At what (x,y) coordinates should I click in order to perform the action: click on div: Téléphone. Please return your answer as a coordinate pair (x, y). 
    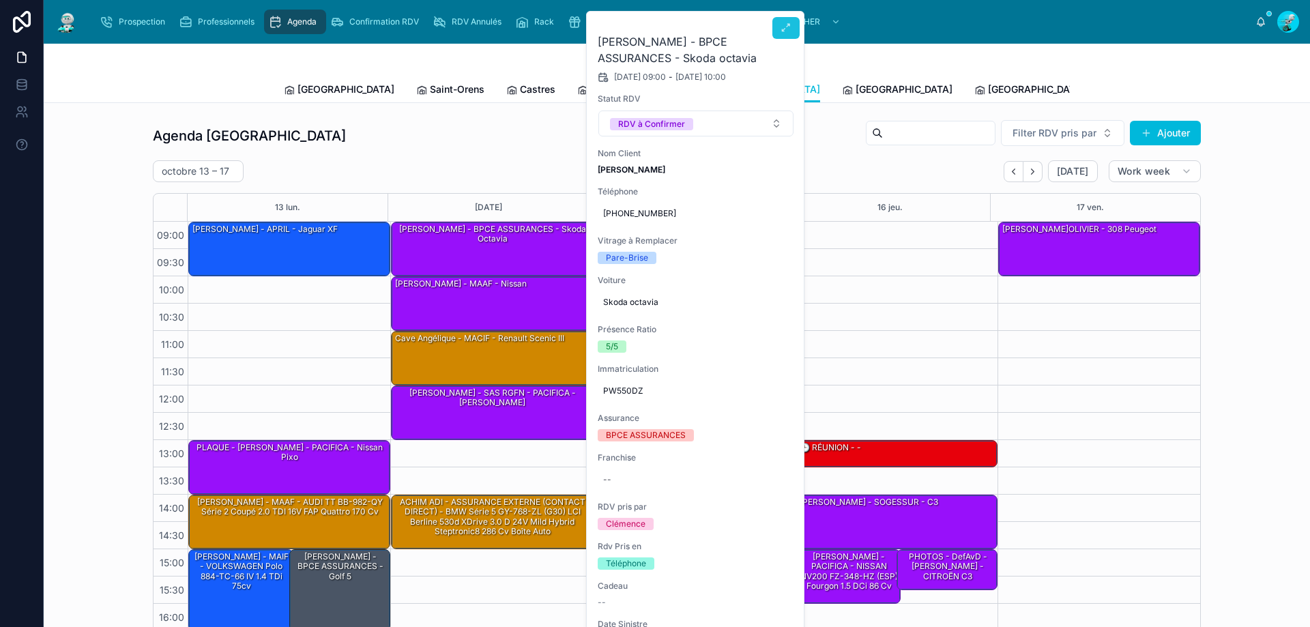
    Looking at the image, I should click on (625, 563).